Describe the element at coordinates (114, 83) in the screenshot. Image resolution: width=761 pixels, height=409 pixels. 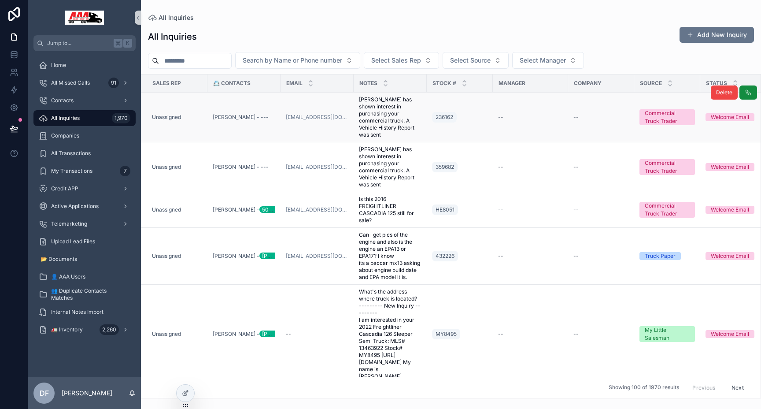
I see `div: 91` at that location.